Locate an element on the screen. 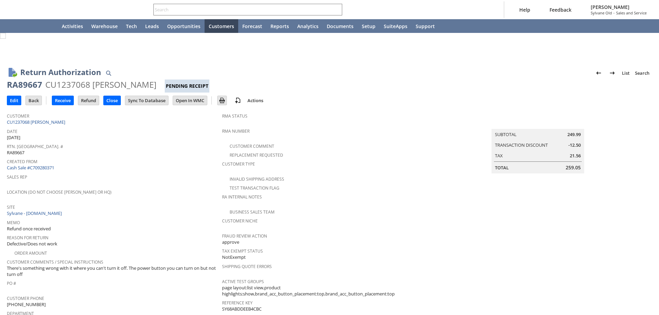 The height and width of the screenshot is (315, 659). a: Test Transaction Flag is located at coordinates (254, 188).